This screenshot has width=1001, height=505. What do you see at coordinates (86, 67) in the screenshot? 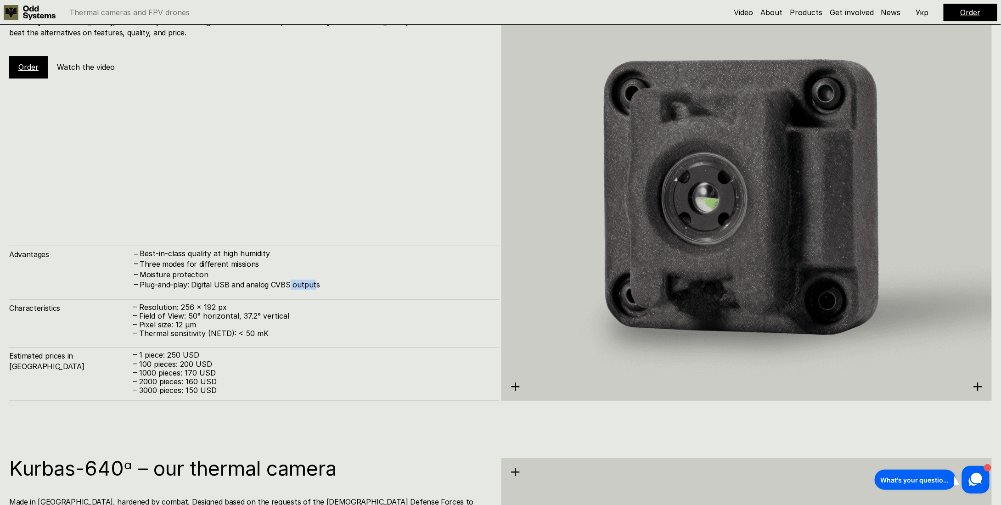
I see `h5: Watch the video` at bounding box center [86, 67].